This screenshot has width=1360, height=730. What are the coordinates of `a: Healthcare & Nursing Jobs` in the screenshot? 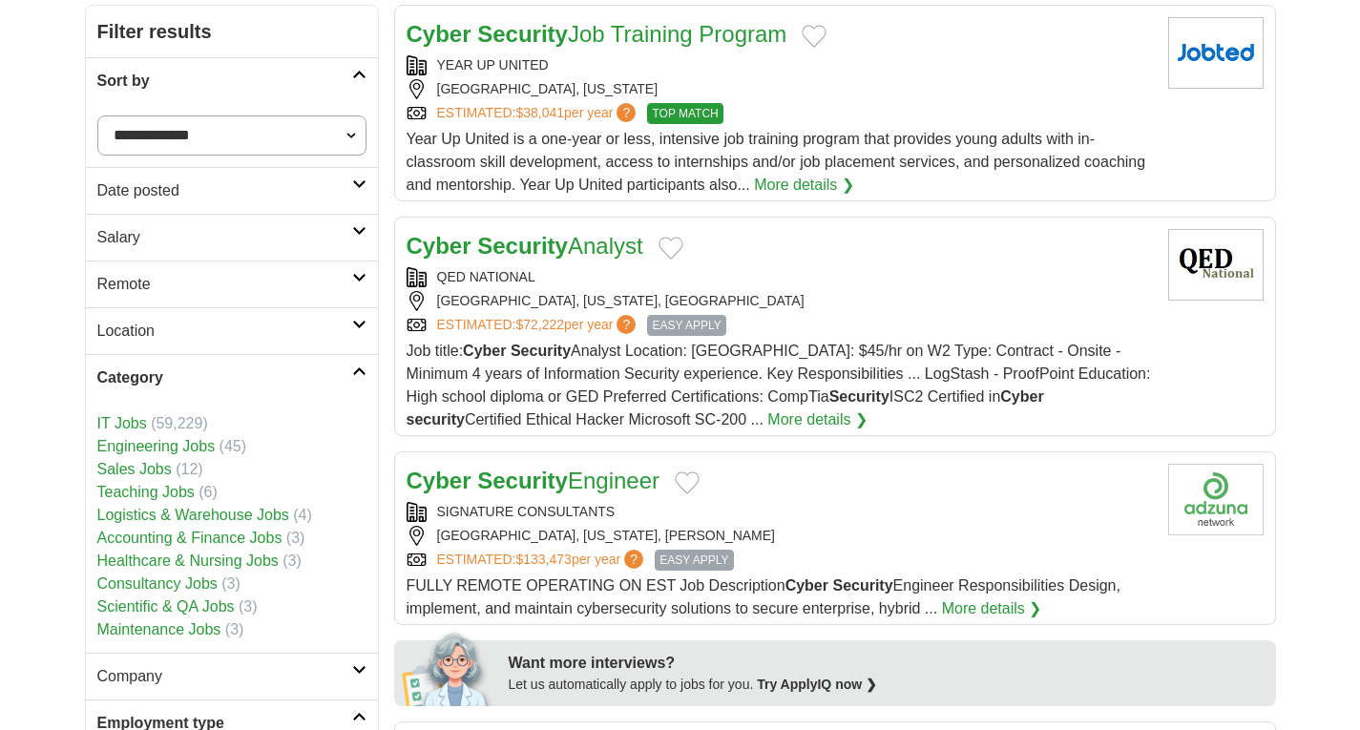 It's located at (188, 560).